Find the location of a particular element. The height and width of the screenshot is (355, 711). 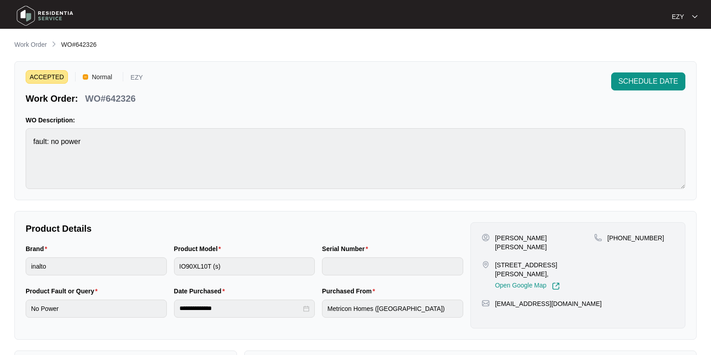

input: Date Purchased is located at coordinates (241, 308).